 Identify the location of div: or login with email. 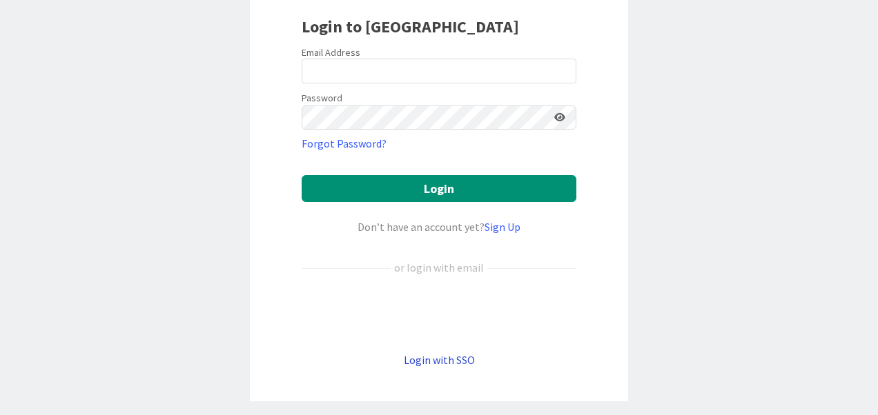
(439, 268).